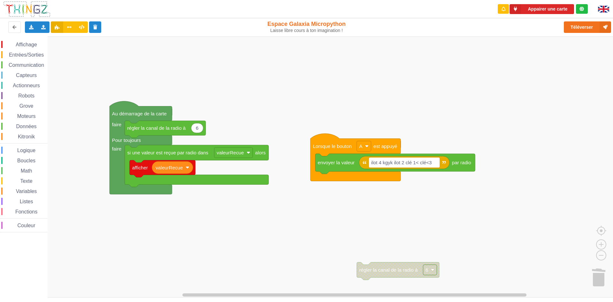 The width and height of the screenshot is (613, 302). Describe the element at coordinates (140, 167) in the screenshot. I see `text: afficher` at that location.